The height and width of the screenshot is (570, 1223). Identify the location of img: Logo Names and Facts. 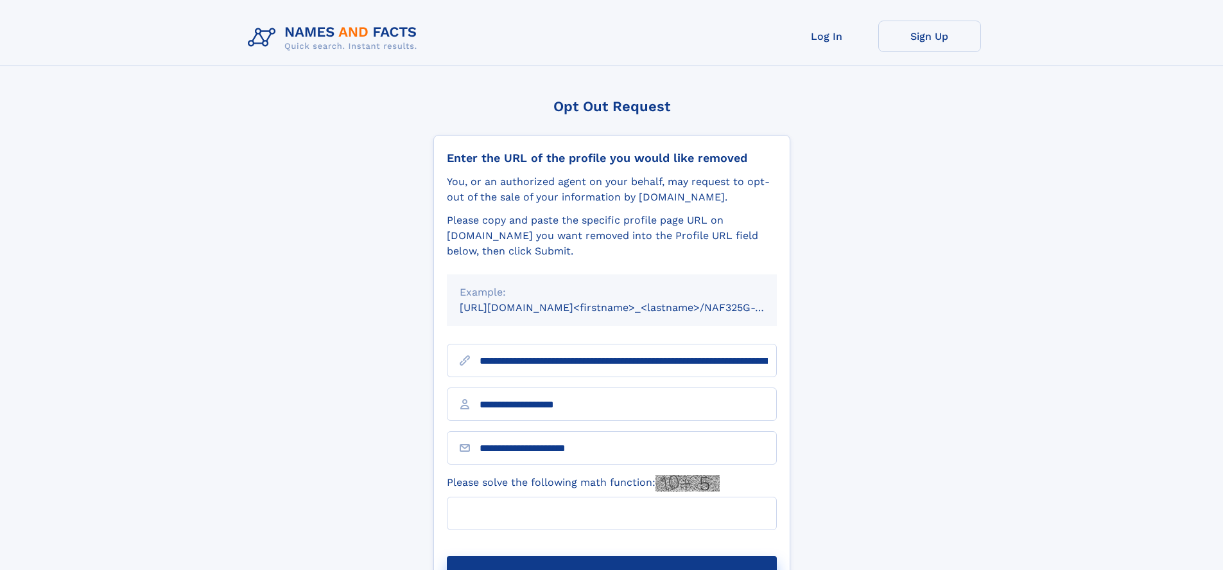
(335, 38).